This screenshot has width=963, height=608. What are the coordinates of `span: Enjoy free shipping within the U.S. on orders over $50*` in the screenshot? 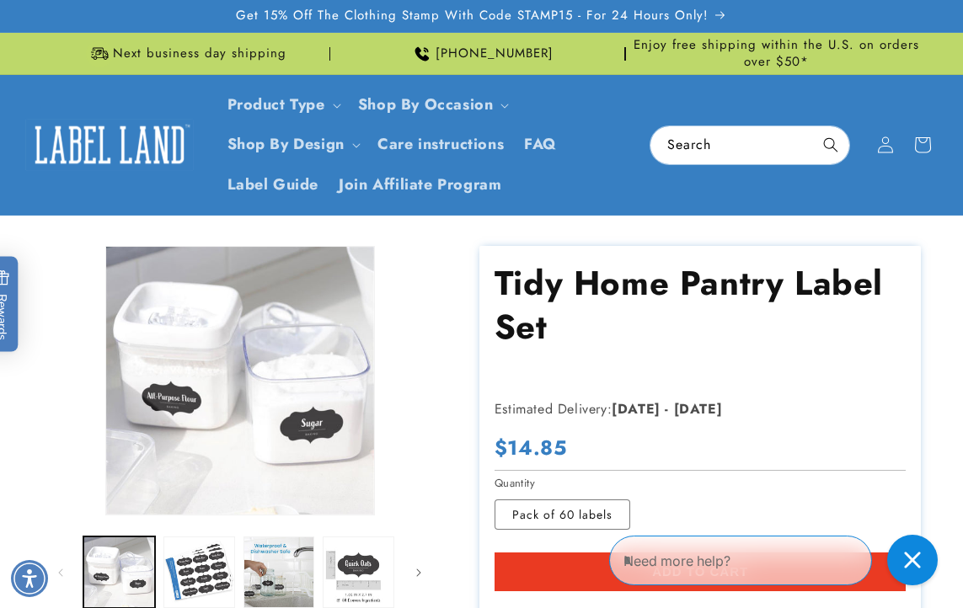 It's located at (777, 53).